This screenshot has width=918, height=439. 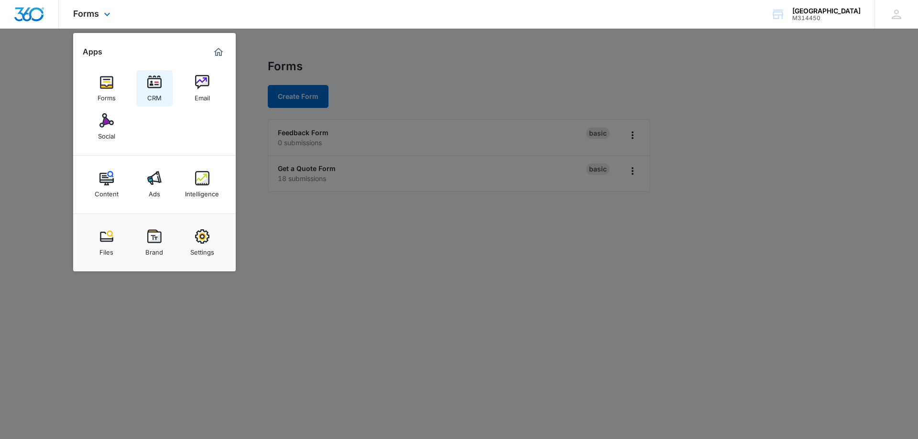 What do you see at coordinates (86, 13) in the screenshot?
I see `span: Forms` at bounding box center [86, 13].